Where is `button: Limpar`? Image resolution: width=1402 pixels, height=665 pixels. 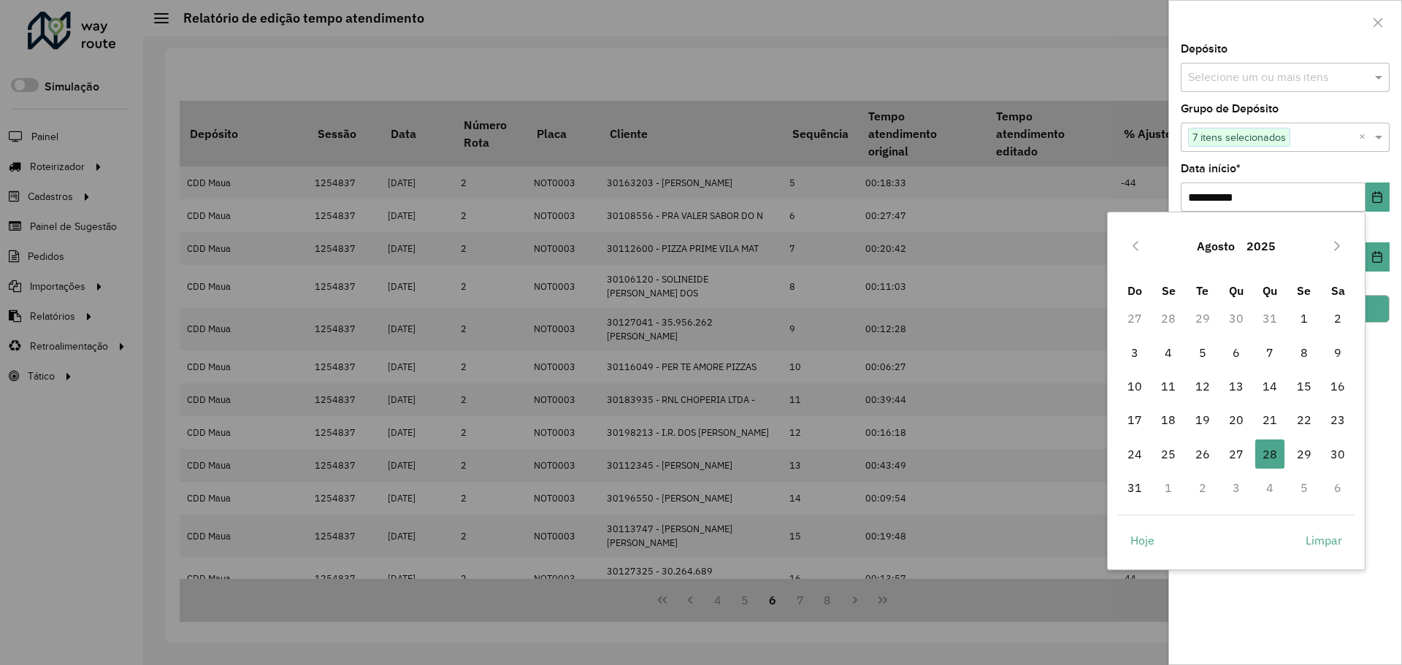 button: Limpar is located at coordinates (1324, 540).